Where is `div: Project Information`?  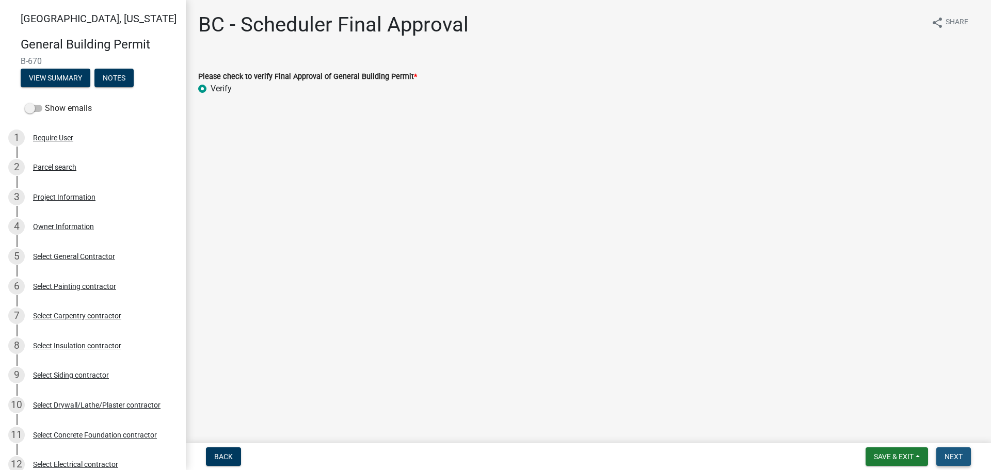 div: Project Information is located at coordinates (64, 197).